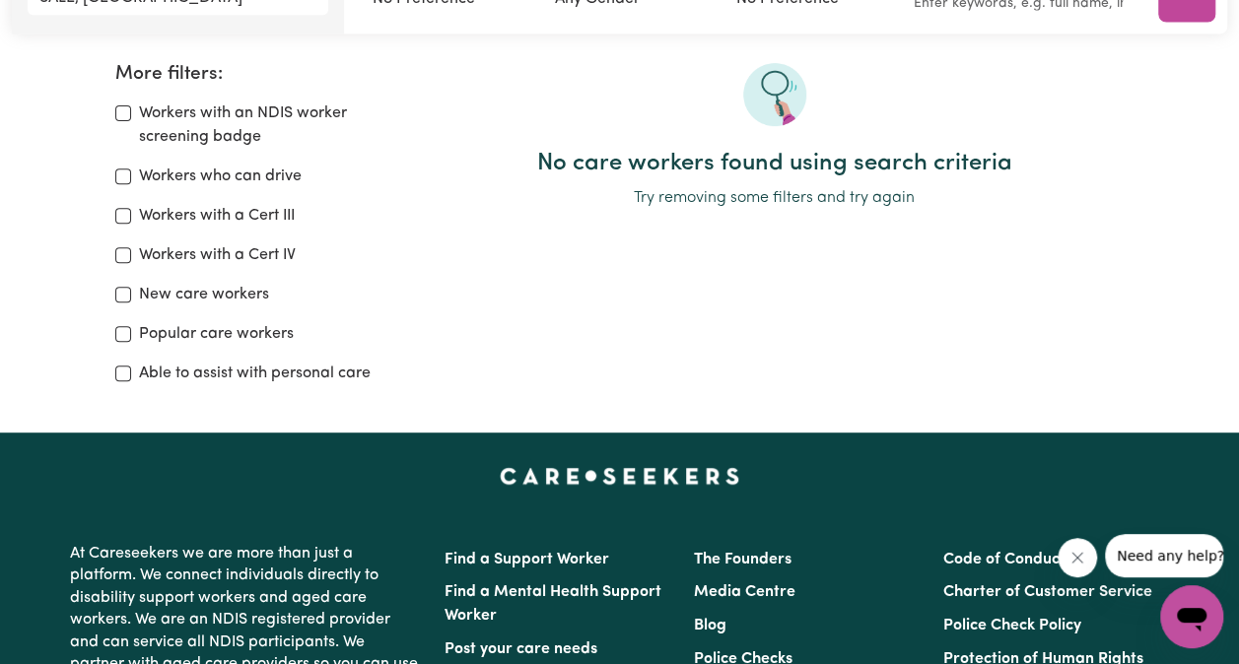 This screenshot has width=1239, height=664. What do you see at coordinates (773, 164) in the screenshot?
I see `h2: No care workers found using search criteria` at bounding box center [773, 164].